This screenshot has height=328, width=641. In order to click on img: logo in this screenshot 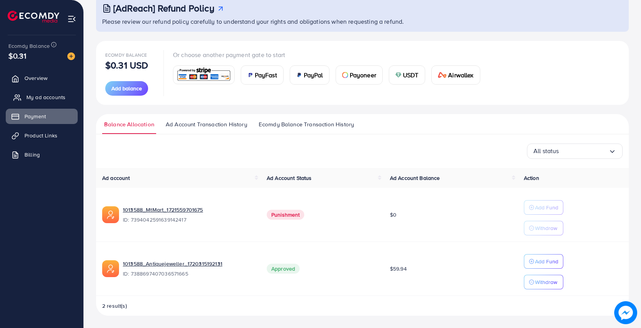, I will do `click(33, 16)`.